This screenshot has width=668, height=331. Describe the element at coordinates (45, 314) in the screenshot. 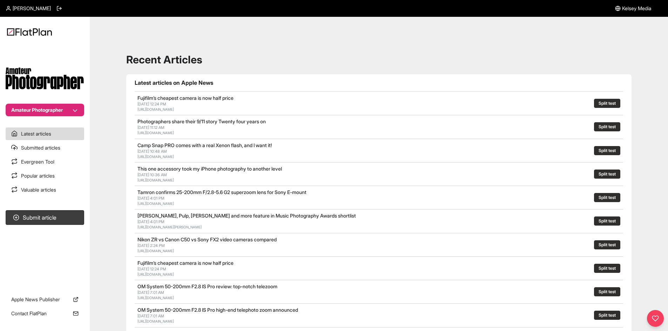

I see `a: Contact FlatPlan` at that location.